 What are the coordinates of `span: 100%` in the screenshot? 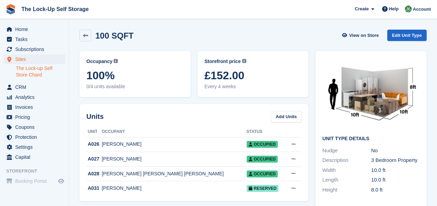 It's located at (135, 76).